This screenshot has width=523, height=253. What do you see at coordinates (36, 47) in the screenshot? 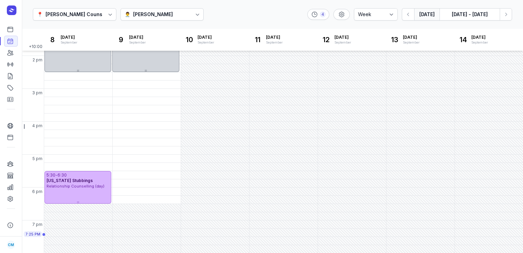
I see `span: +10:00` at bounding box center [36, 47].